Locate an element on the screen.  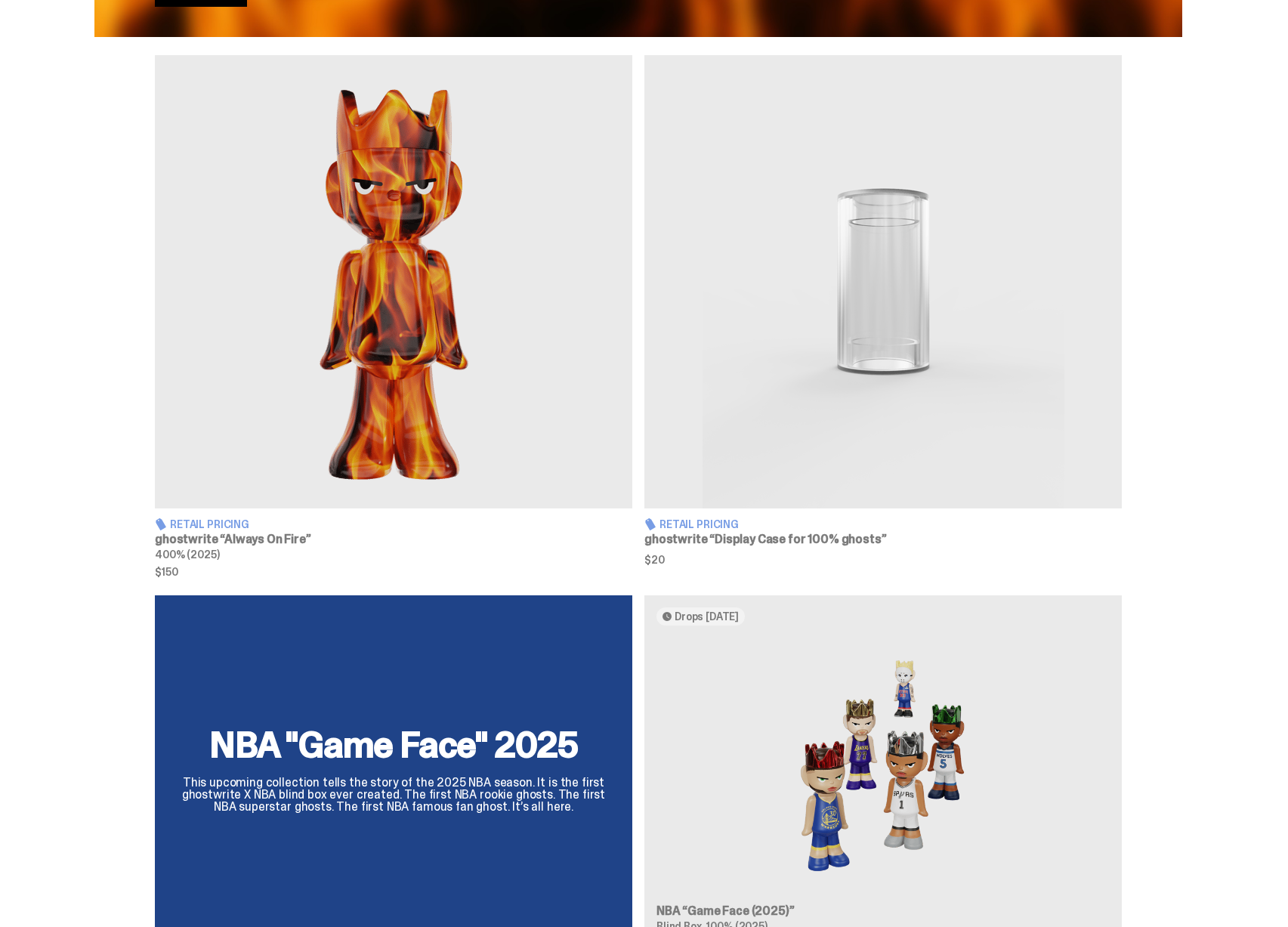
span: 400% (2025) is located at coordinates (187, 555).